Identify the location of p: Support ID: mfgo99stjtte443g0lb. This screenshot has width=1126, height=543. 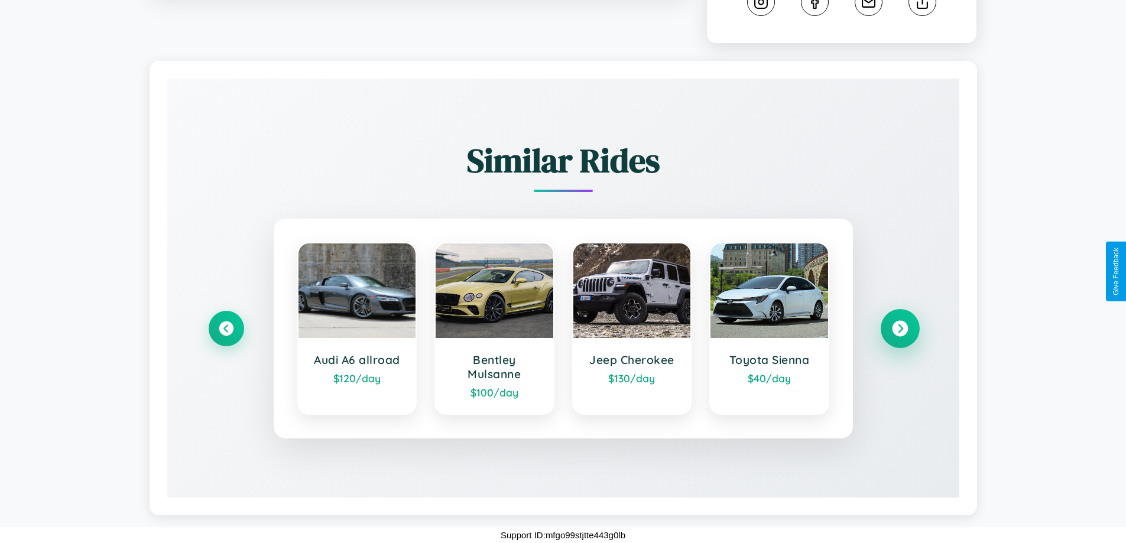
(563, 535).